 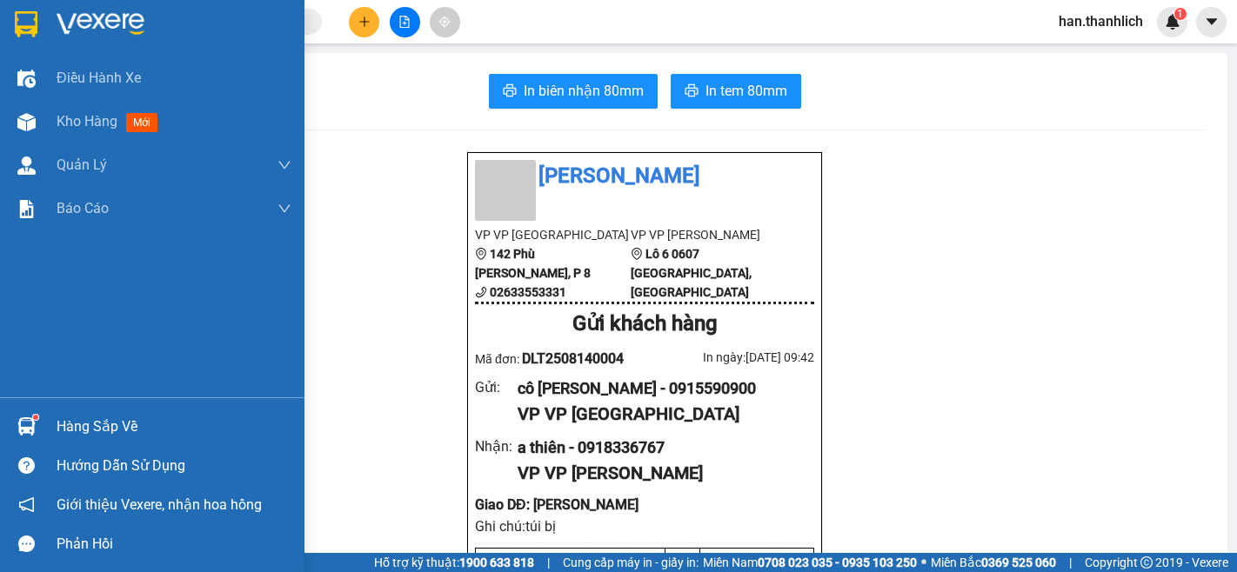 What do you see at coordinates (993, 563) in the screenshot?
I see `span: Miền Bắc` at bounding box center [993, 563].